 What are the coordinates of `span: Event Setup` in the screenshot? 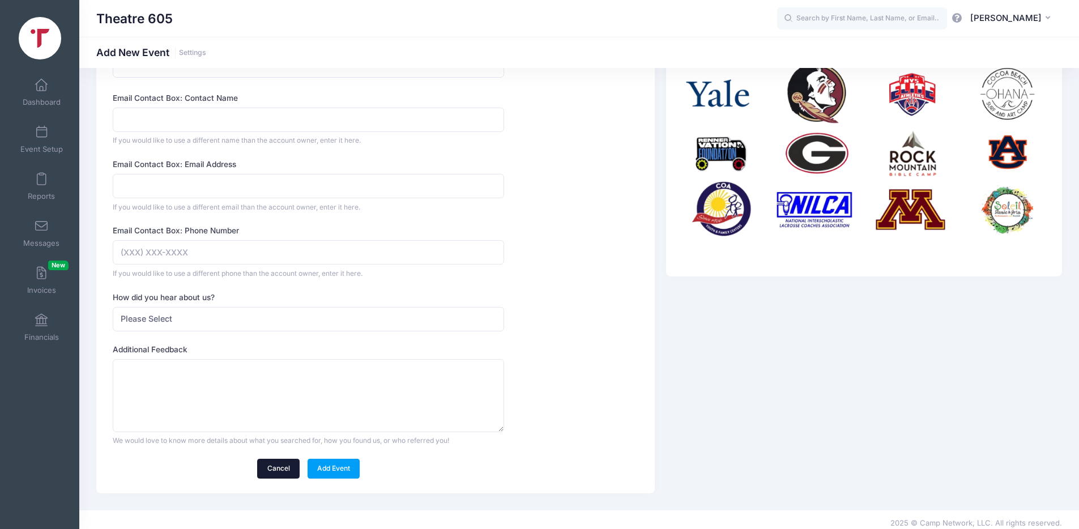 It's located at (41, 149).